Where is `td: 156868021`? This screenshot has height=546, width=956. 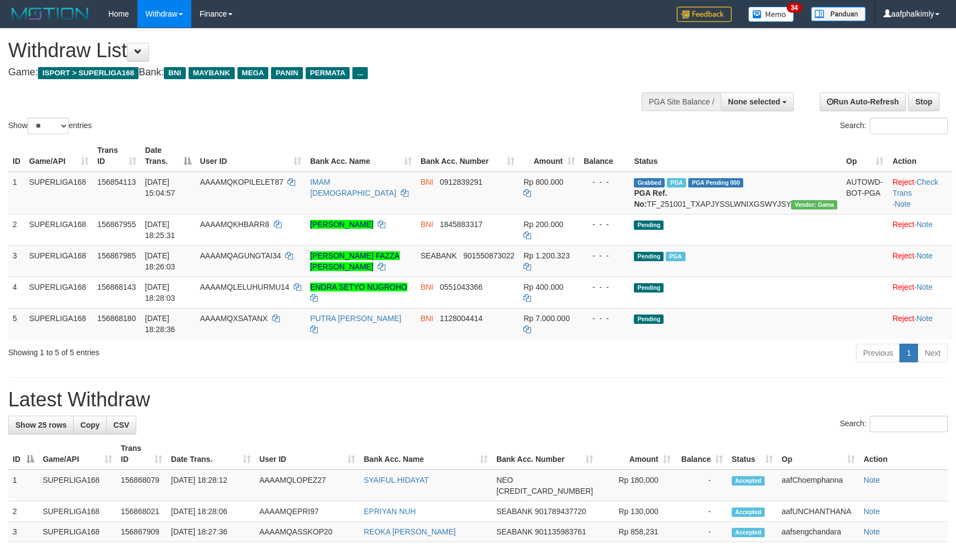 td: 156868021 is located at coordinates (141, 511).